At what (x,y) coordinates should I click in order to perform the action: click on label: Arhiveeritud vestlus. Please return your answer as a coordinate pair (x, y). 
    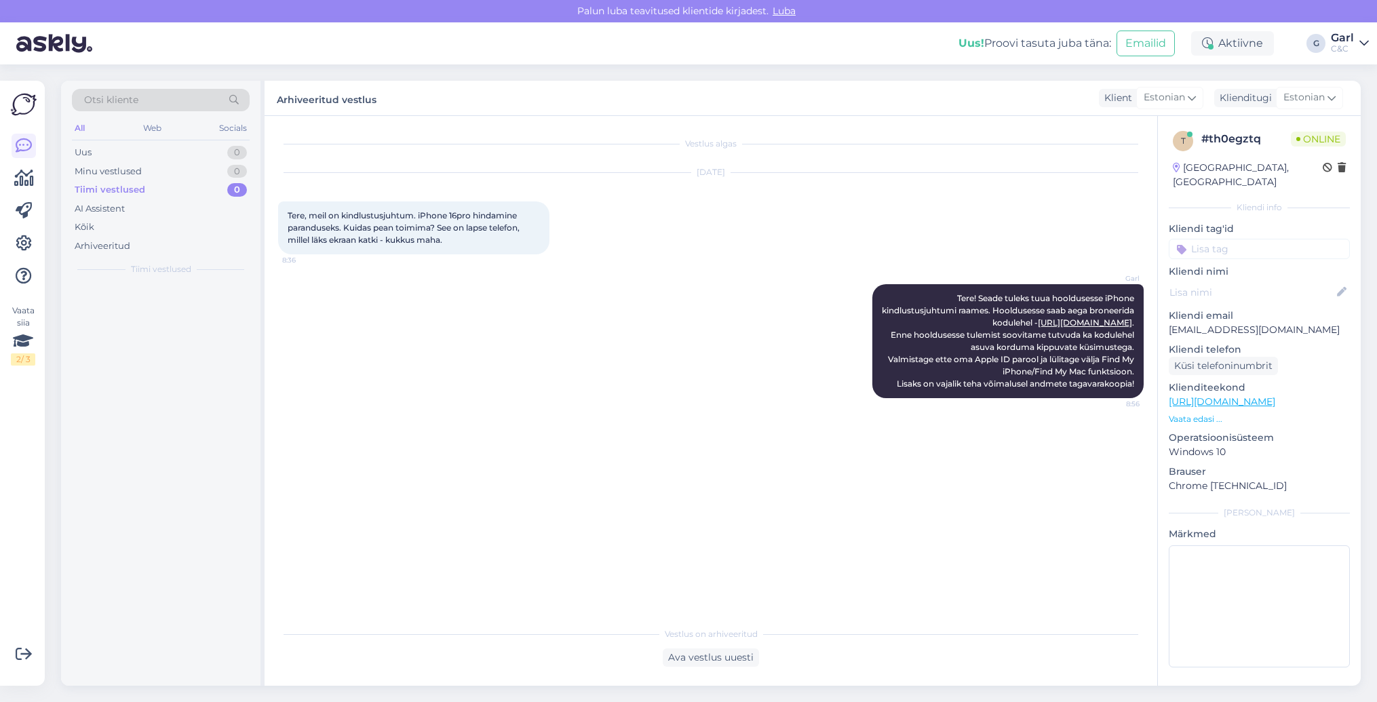
    Looking at the image, I should click on (326, 98).